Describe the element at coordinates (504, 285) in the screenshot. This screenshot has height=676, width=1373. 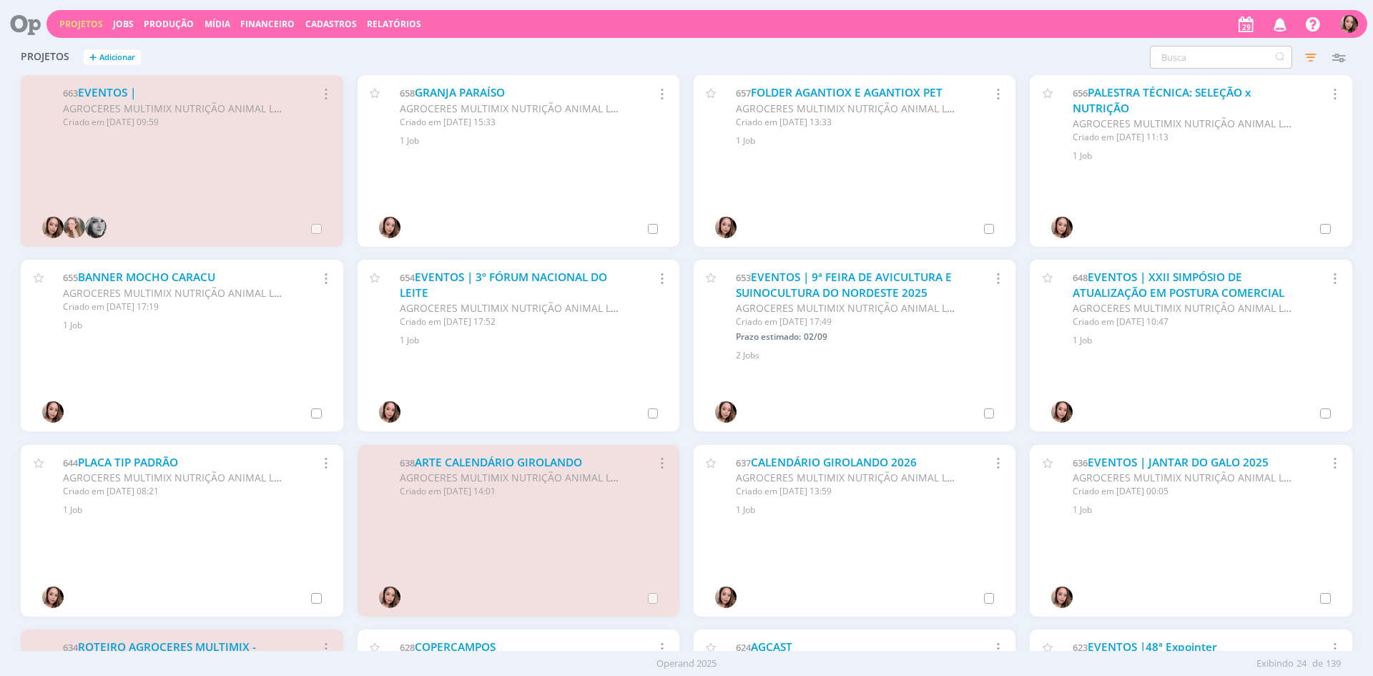
I see `a: EVENTOS | 3º FÓRUM NACIONAL DO LEITE` at that location.